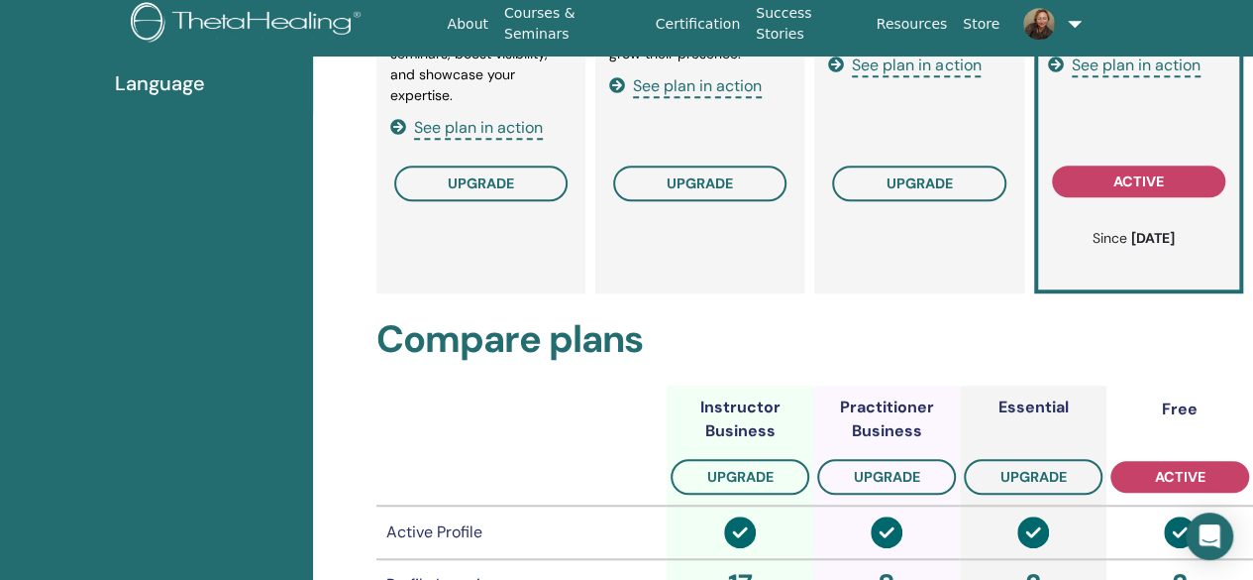  Describe the element at coordinates (740, 419) in the screenshot. I see `div: Instructor Business` at that location.